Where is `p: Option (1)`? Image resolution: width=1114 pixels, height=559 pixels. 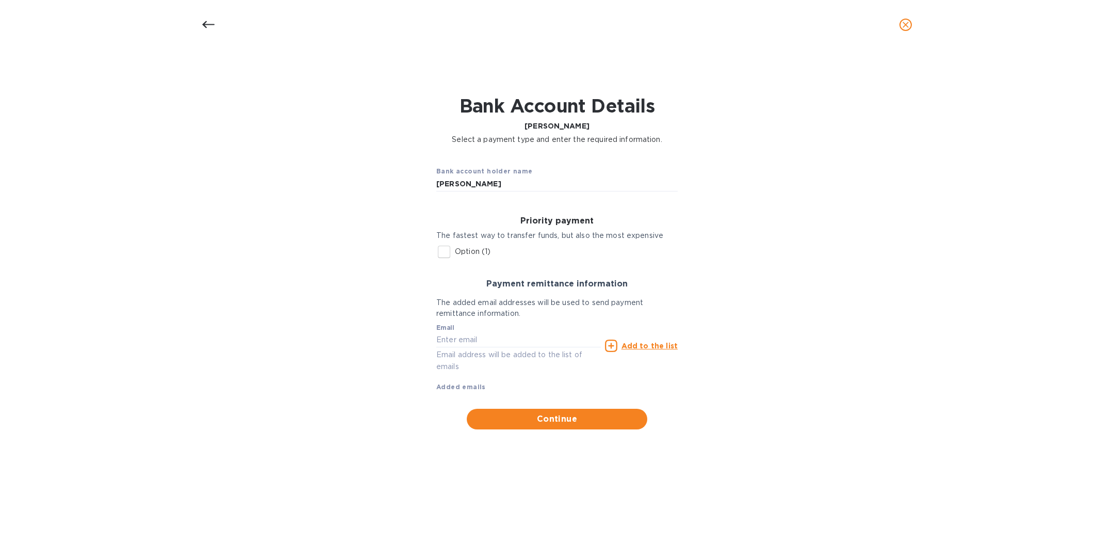
p: Option (1) is located at coordinates (473, 251).